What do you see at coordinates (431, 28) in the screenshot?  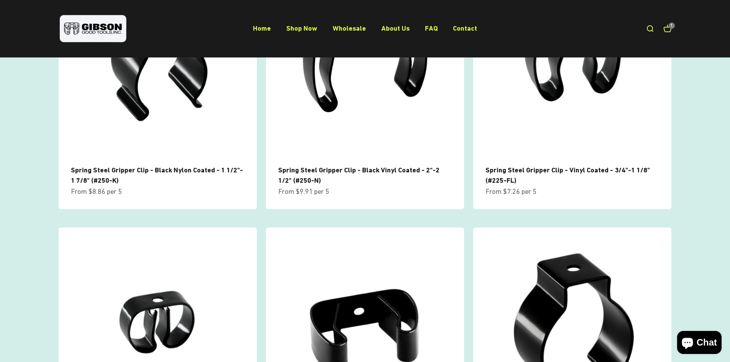 I see `a: FAQ` at bounding box center [431, 28].